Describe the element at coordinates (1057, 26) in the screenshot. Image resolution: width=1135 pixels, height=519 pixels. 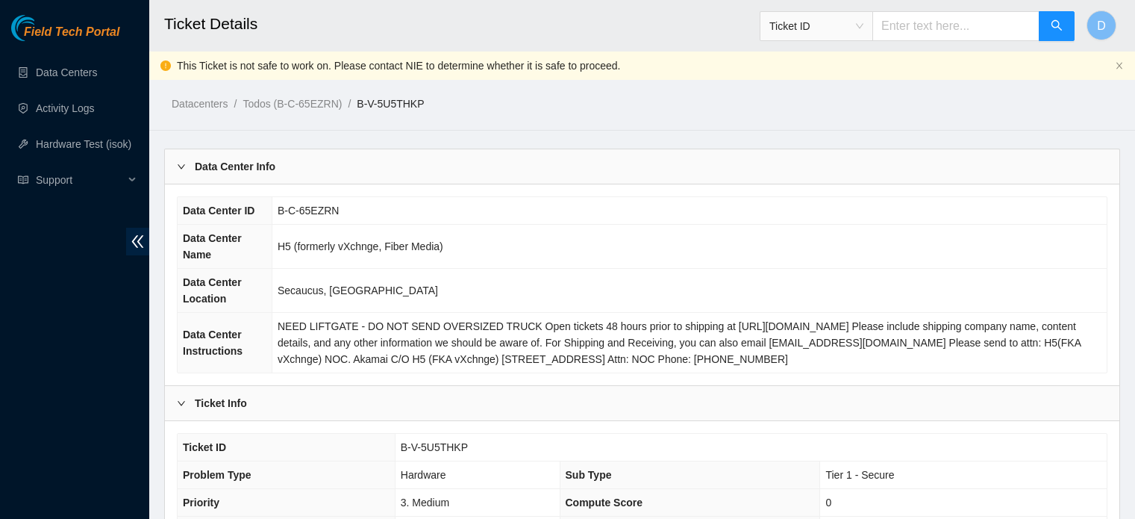
I see `button: search` at that location.